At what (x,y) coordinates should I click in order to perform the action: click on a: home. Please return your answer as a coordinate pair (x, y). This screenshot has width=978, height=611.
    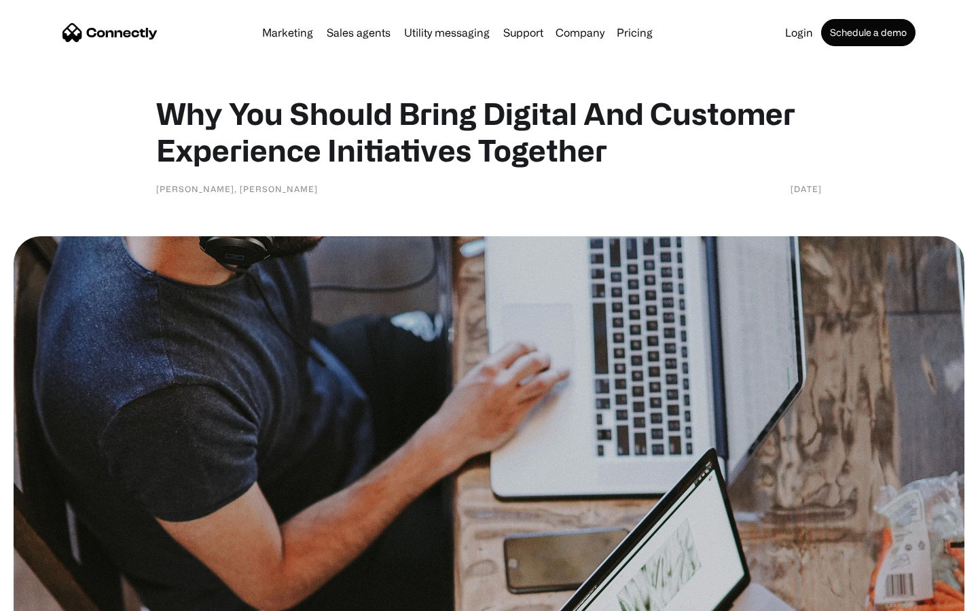
    Looking at the image, I should click on (110, 33).